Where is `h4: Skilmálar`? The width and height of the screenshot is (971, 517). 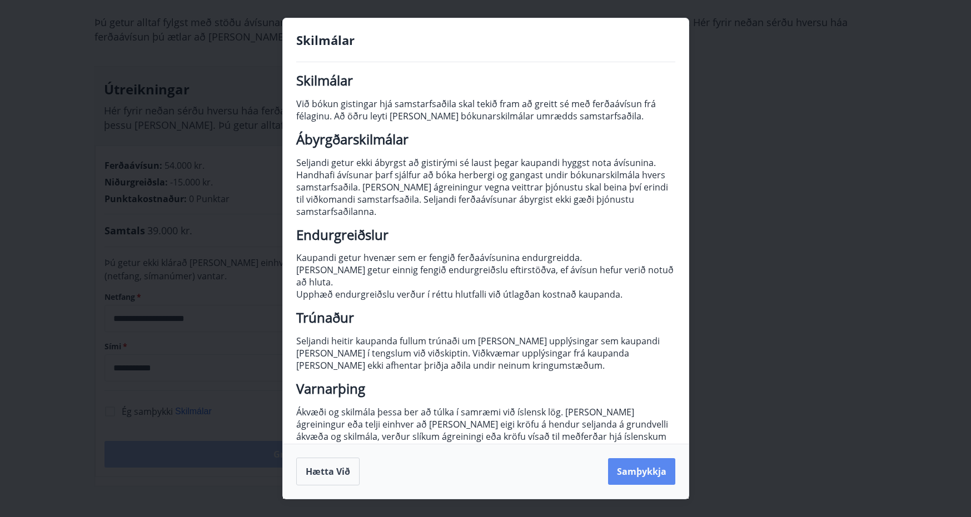 h4: Skilmálar is located at coordinates (486, 40).